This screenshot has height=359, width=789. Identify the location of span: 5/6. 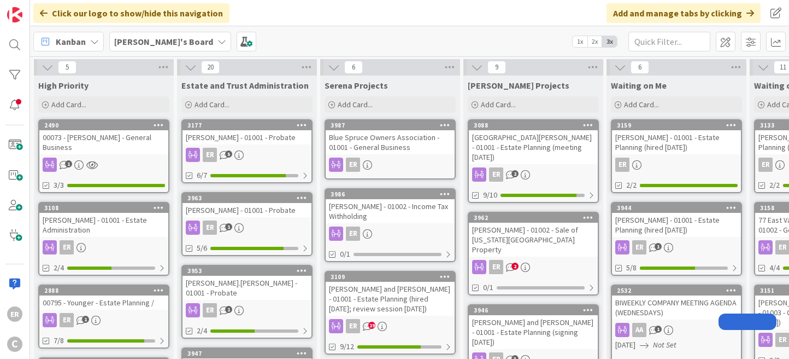
(202, 248).